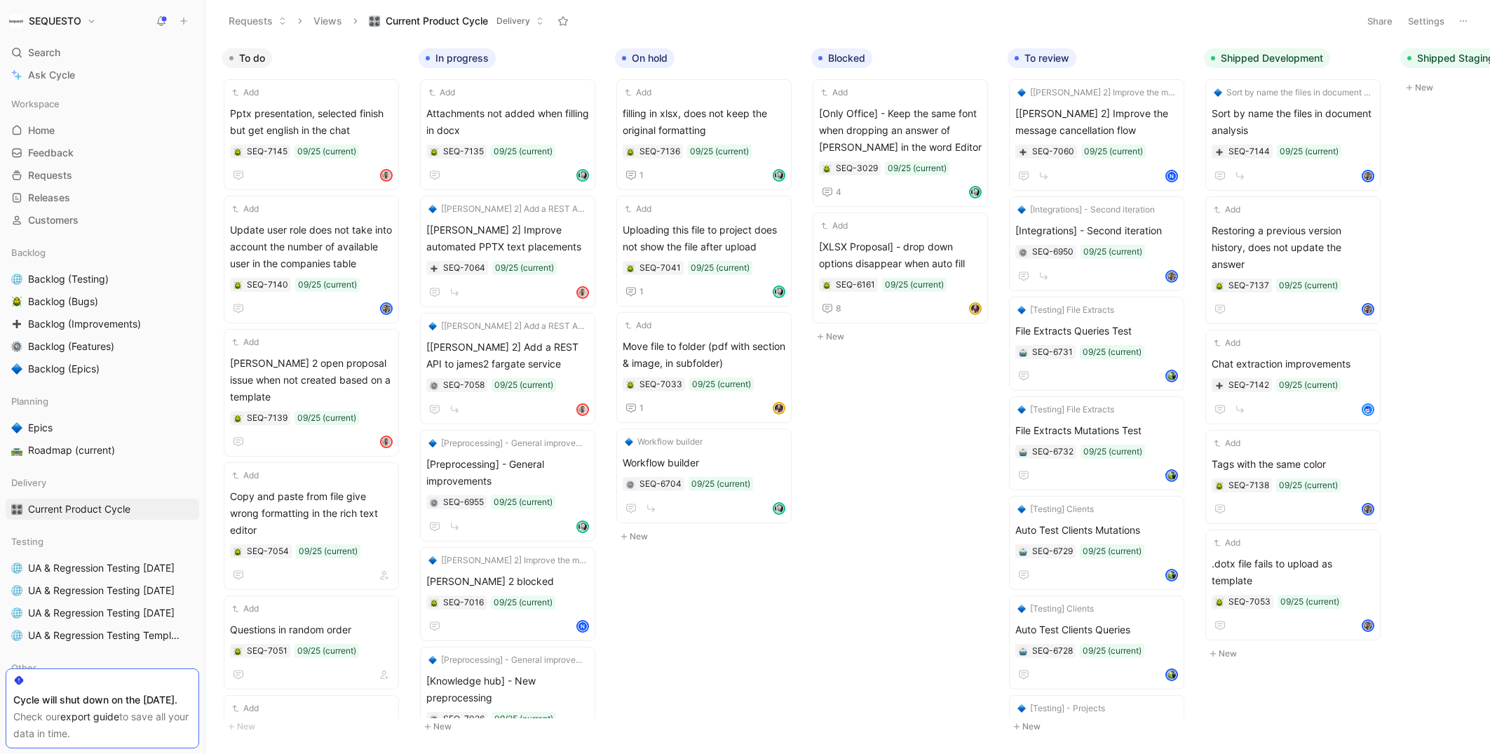 The width and height of the screenshot is (1490, 754). What do you see at coordinates (102, 104) in the screenshot?
I see `div: Workspace` at bounding box center [102, 104].